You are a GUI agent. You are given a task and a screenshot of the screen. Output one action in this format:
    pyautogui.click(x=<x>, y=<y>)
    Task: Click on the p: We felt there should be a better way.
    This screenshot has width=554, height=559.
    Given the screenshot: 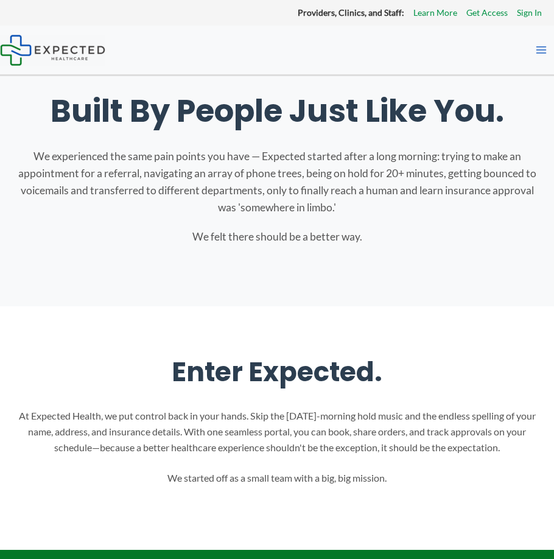 What is the action you would take?
    pyautogui.click(x=277, y=237)
    